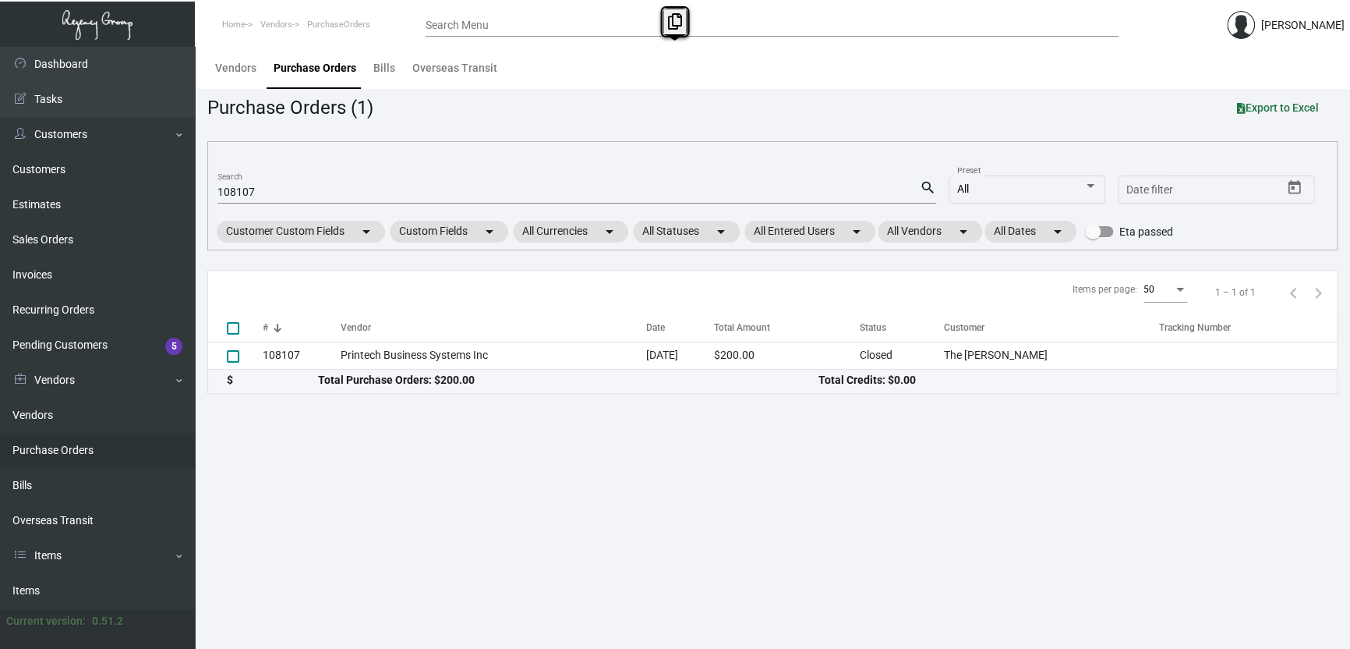 Image resolution: width=1350 pixels, height=649 pixels. What do you see at coordinates (1068, 380) in the screenshot?
I see `div: Total Credits: $0.00` at bounding box center [1068, 380].